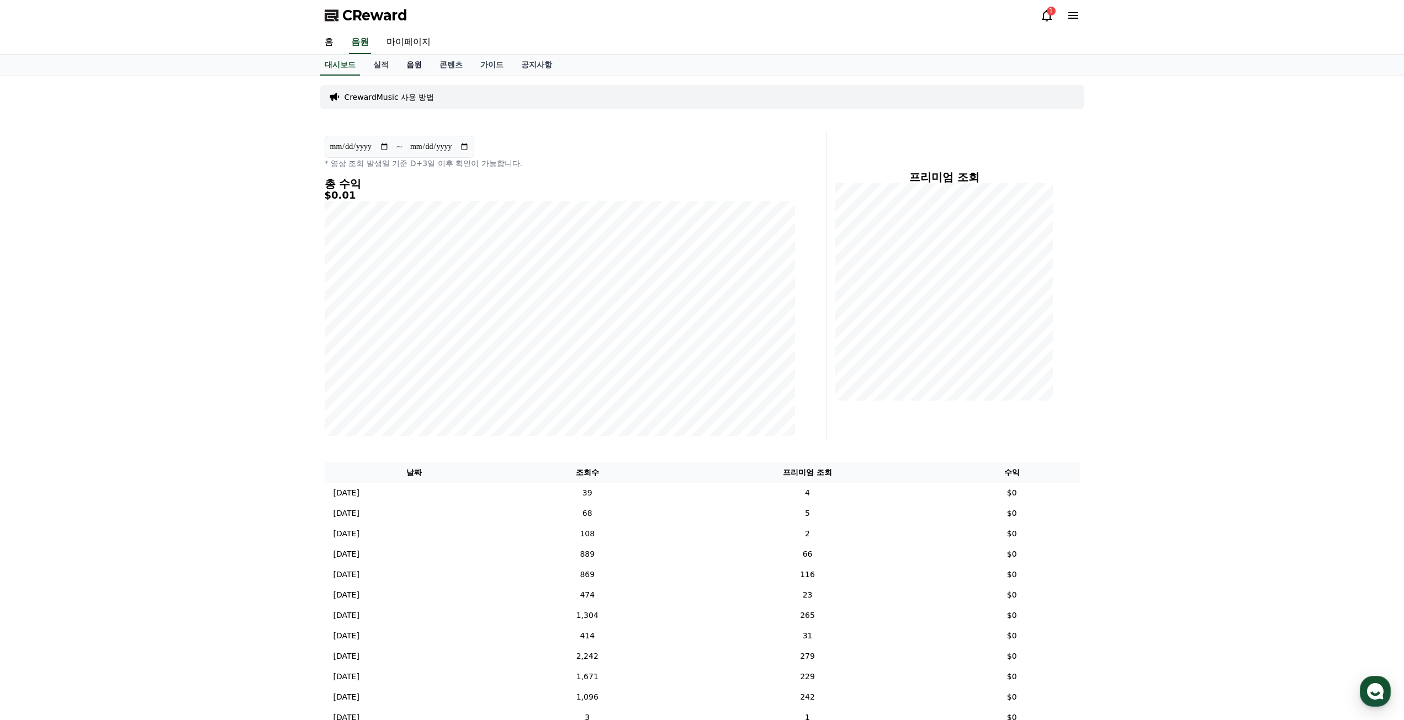 This screenshot has height=720, width=1404. I want to click on td: 31, so click(807, 636).